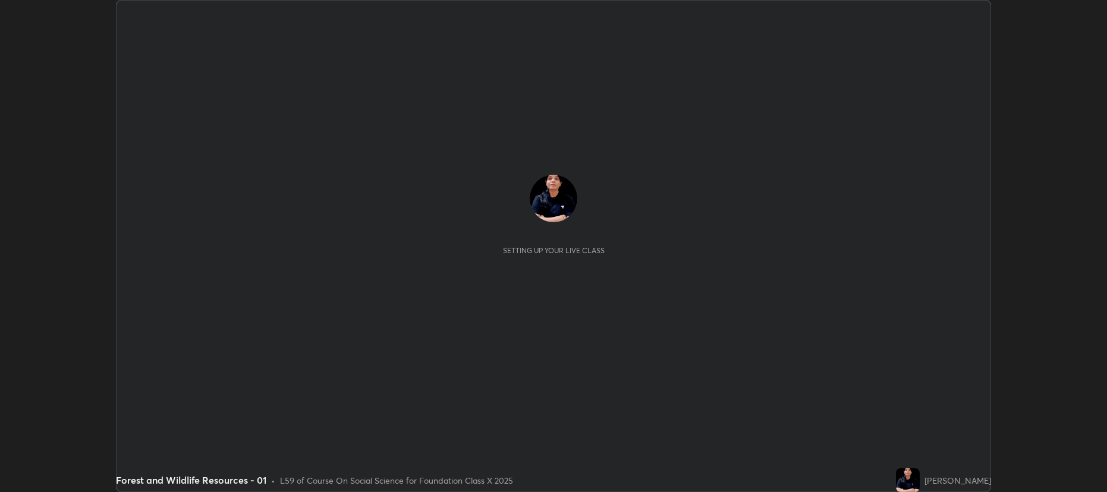 The height and width of the screenshot is (492, 1107). Describe the element at coordinates (554, 250) in the screenshot. I see `div: Setting up your live class` at that location.